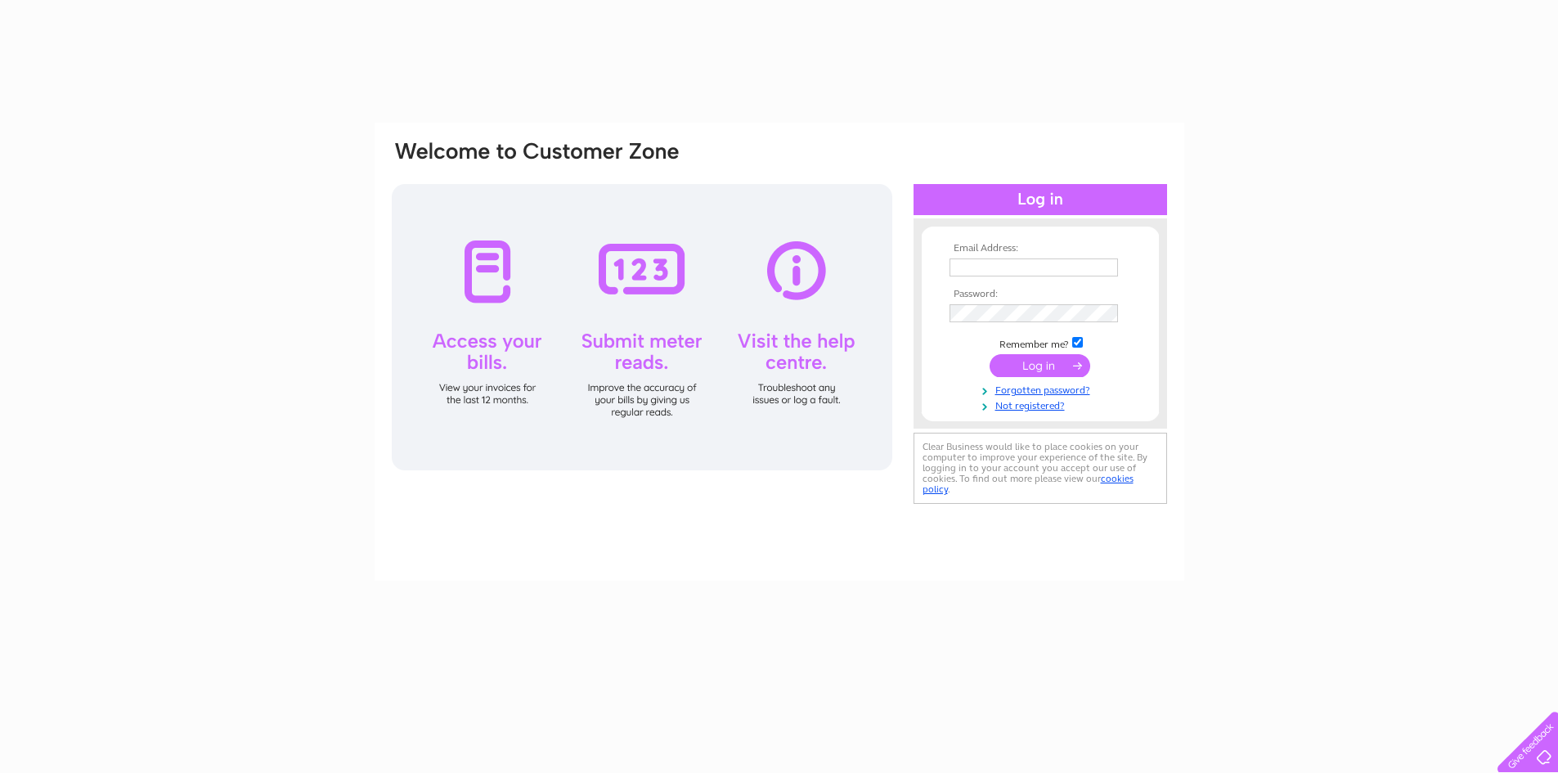 This screenshot has width=1558, height=773. Describe the element at coordinates (1041, 468) in the screenshot. I see `div: Clear Business would like to place cookies on your computer to improve your experience of the sit...` at that location.